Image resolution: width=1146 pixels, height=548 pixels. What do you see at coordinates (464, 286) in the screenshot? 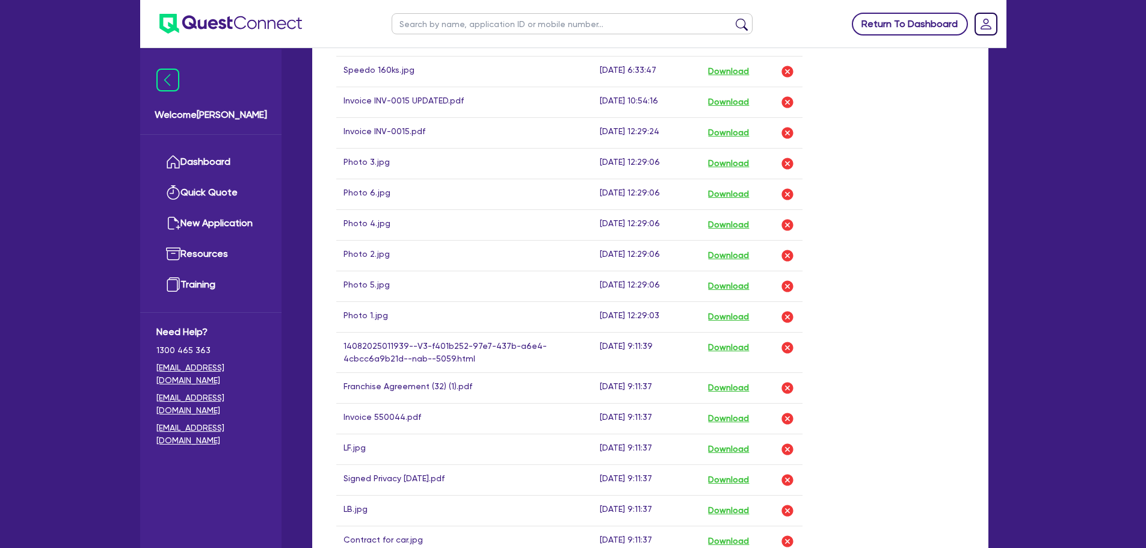
I see `td: Photo 5.jpg` at bounding box center [464, 286].